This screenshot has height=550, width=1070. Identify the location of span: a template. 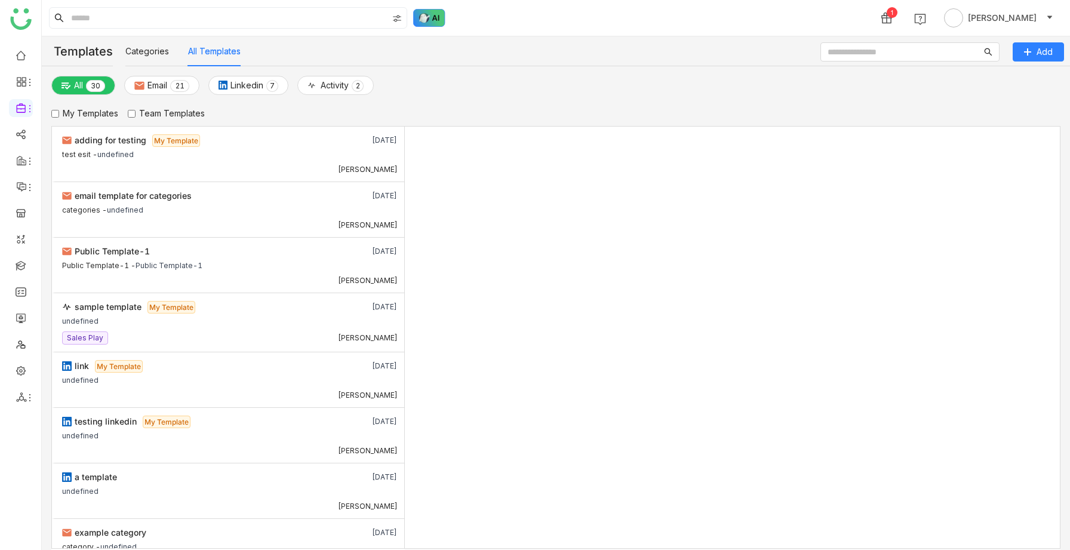
(96, 477).